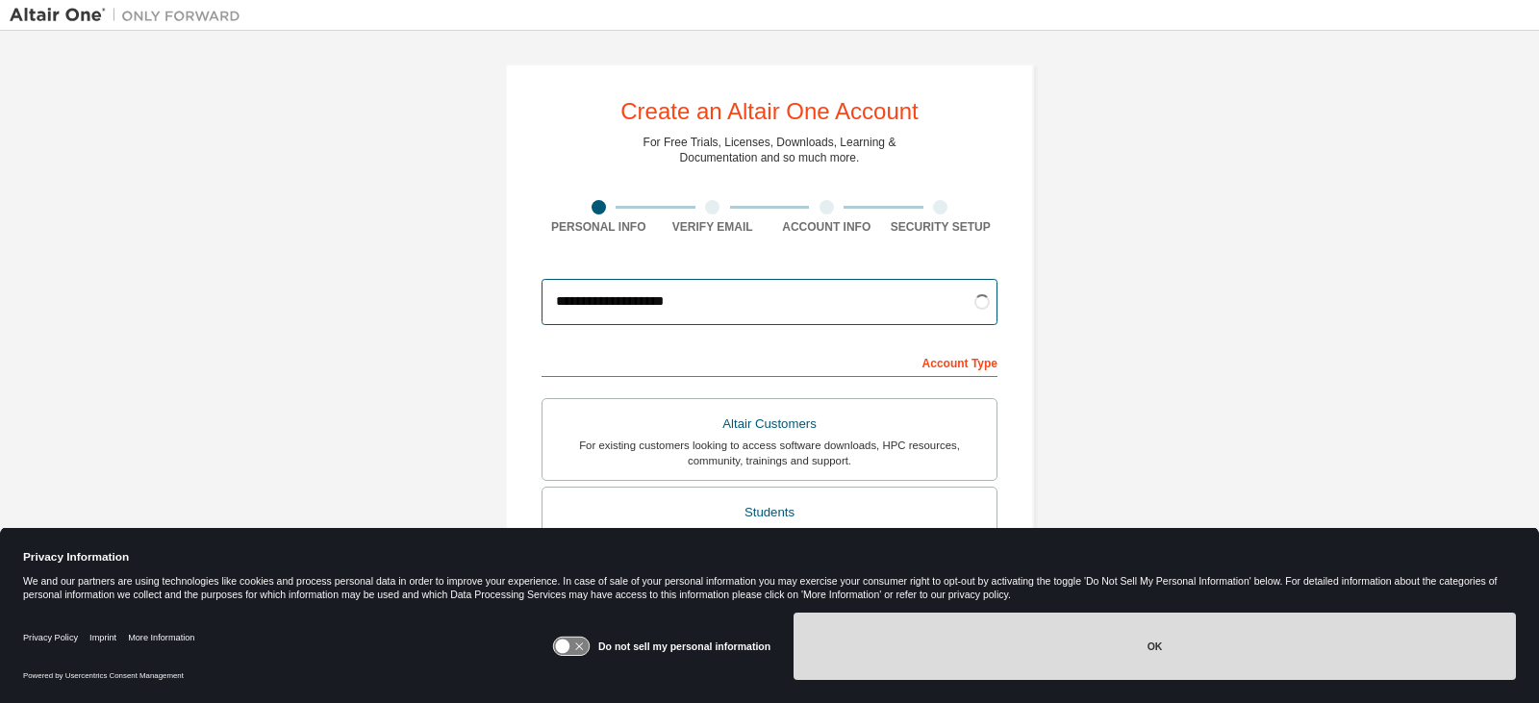 Image resolution: width=1539 pixels, height=703 pixels. What do you see at coordinates (598, 227) in the screenshot?
I see `div: Personal Info` at bounding box center [598, 227].